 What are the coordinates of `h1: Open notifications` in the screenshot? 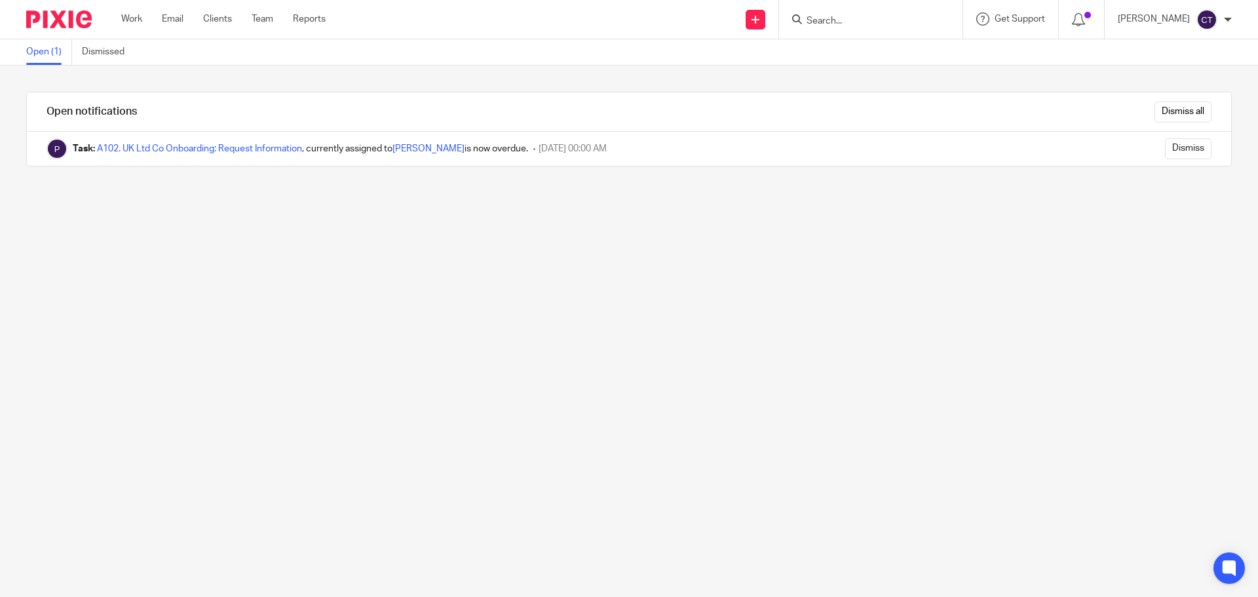 It's located at (92, 111).